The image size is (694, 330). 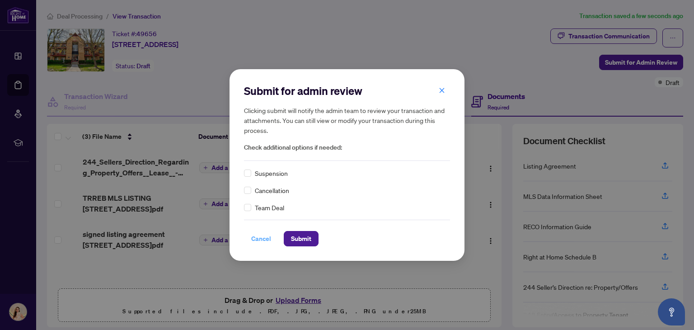 What do you see at coordinates (261, 238) in the screenshot?
I see `button: Cancel` at bounding box center [261, 238].